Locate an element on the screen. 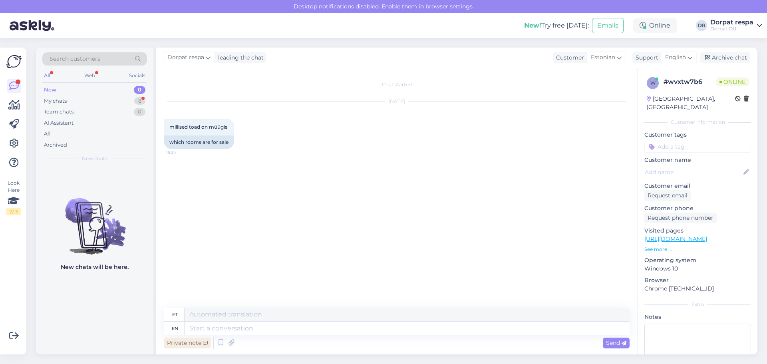  p: Browser is located at coordinates (697, 280).